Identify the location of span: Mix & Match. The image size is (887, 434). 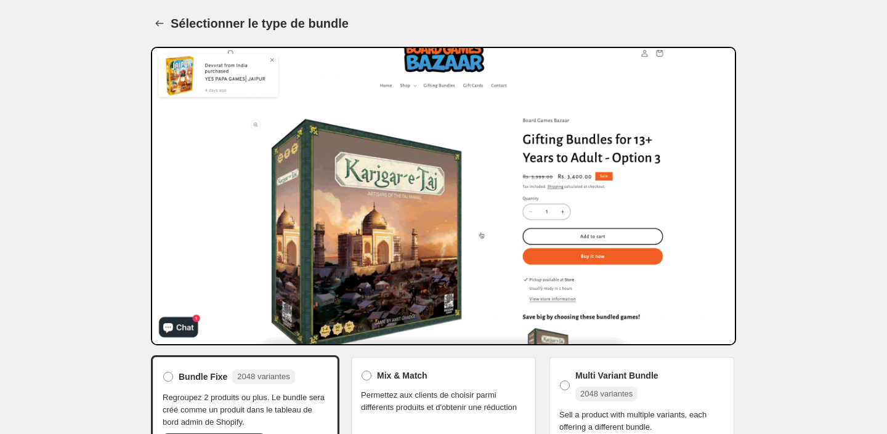
(402, 376).